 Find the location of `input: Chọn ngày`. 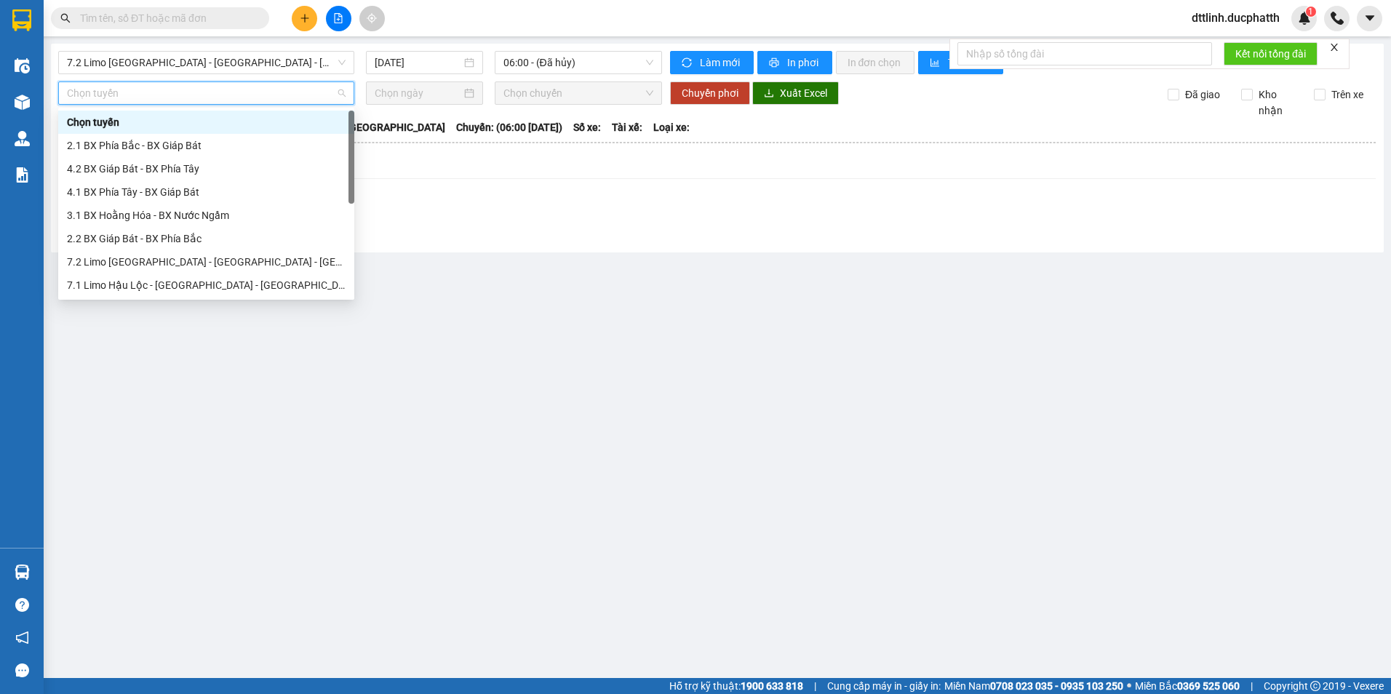

input: Chọn ngày is located at coordinates (418, 93).